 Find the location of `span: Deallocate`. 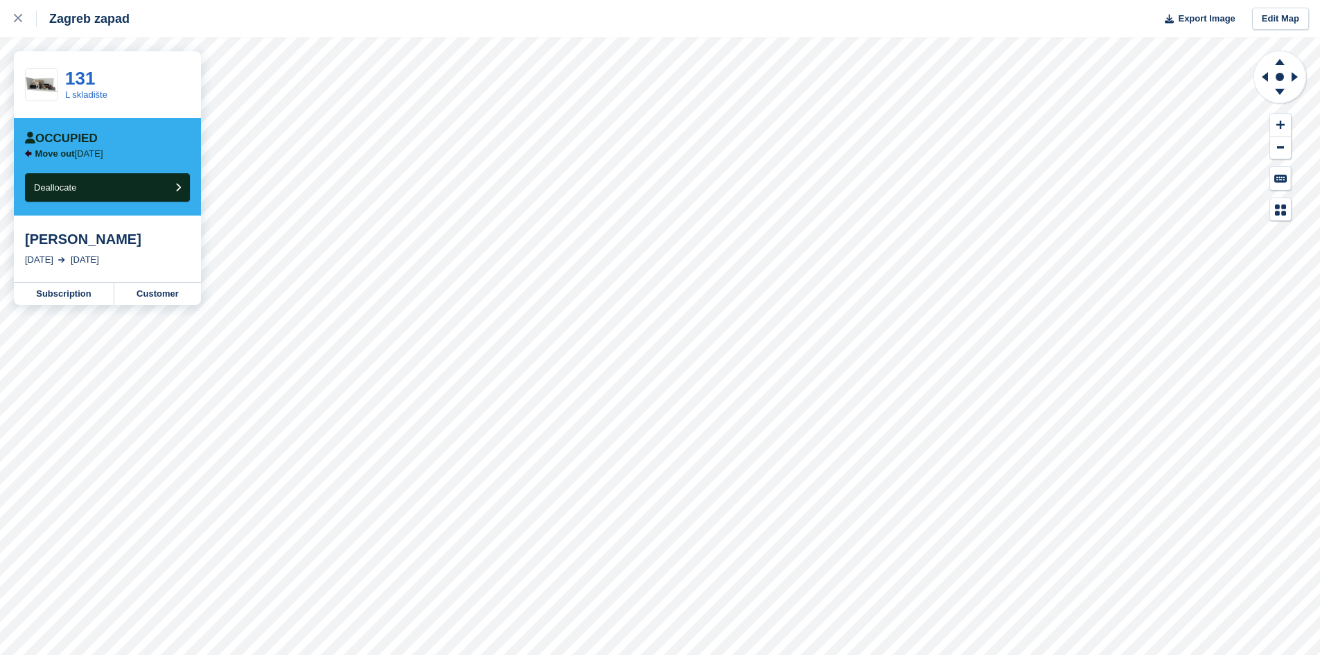

span: Deallocate is located at coordinates (55, 187).